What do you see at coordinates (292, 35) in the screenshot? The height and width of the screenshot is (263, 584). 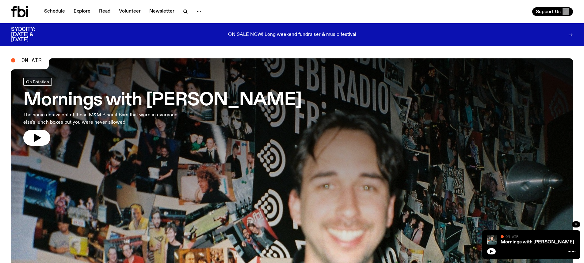 I see `p: ON SALE NOW! Long weekend fundraiser & music festival` at bounding box center [292, 35].